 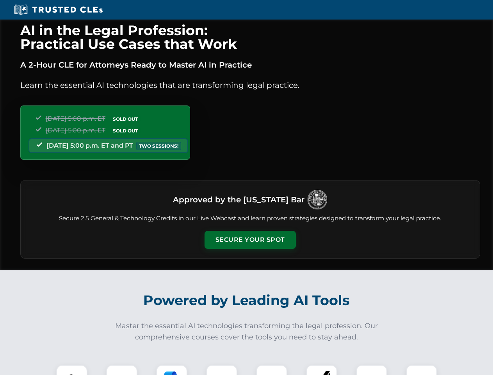 I want to click on p: Learn the essential AI technologies that are transforming legal practice., so click(x=250, y=85).